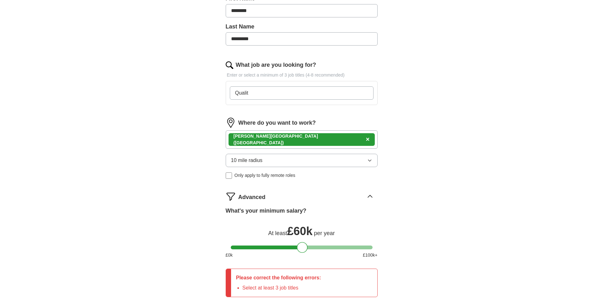 The image size is (603, 299). What do you see at coordinates (229, 255) in the screenshot?
I see `span: £ 0 k` at bounding box center [229, 255].